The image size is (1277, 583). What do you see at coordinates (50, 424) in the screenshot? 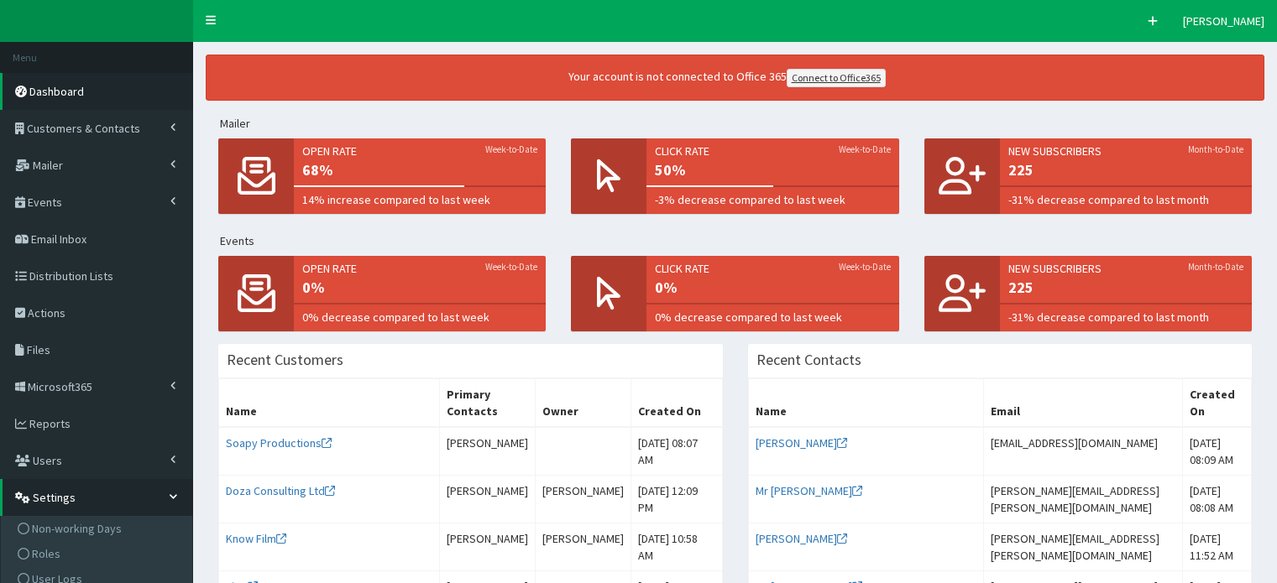
I see `span: Reports` at bounding box center [50, 424].